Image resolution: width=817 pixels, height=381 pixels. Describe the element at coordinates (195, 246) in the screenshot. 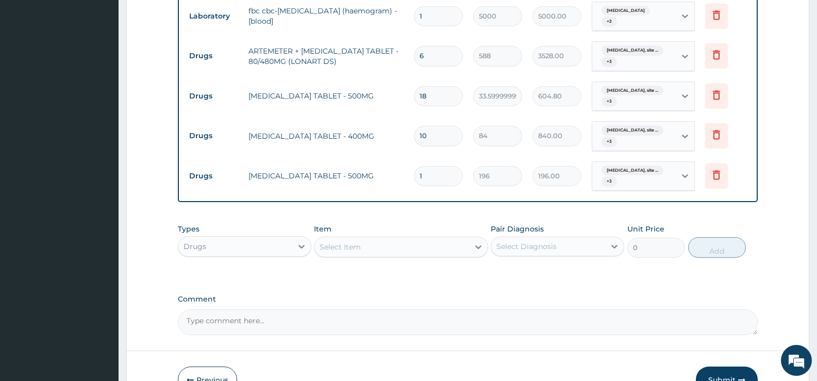

I see `div: Drugs` at that location.